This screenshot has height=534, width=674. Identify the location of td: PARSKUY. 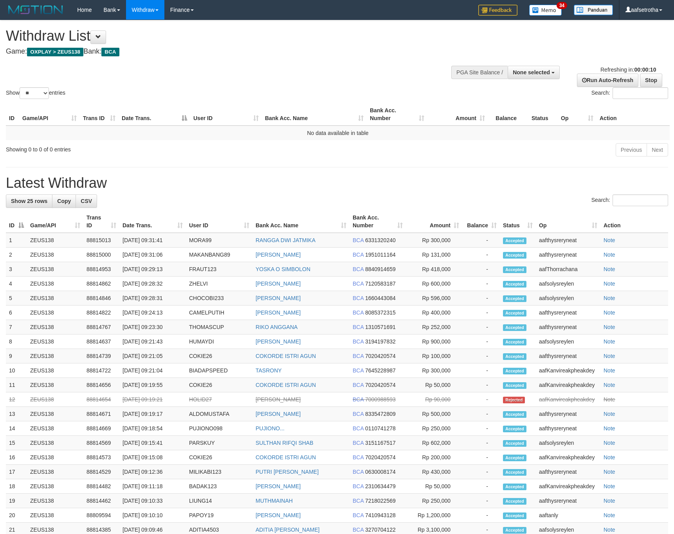
(219, 443).